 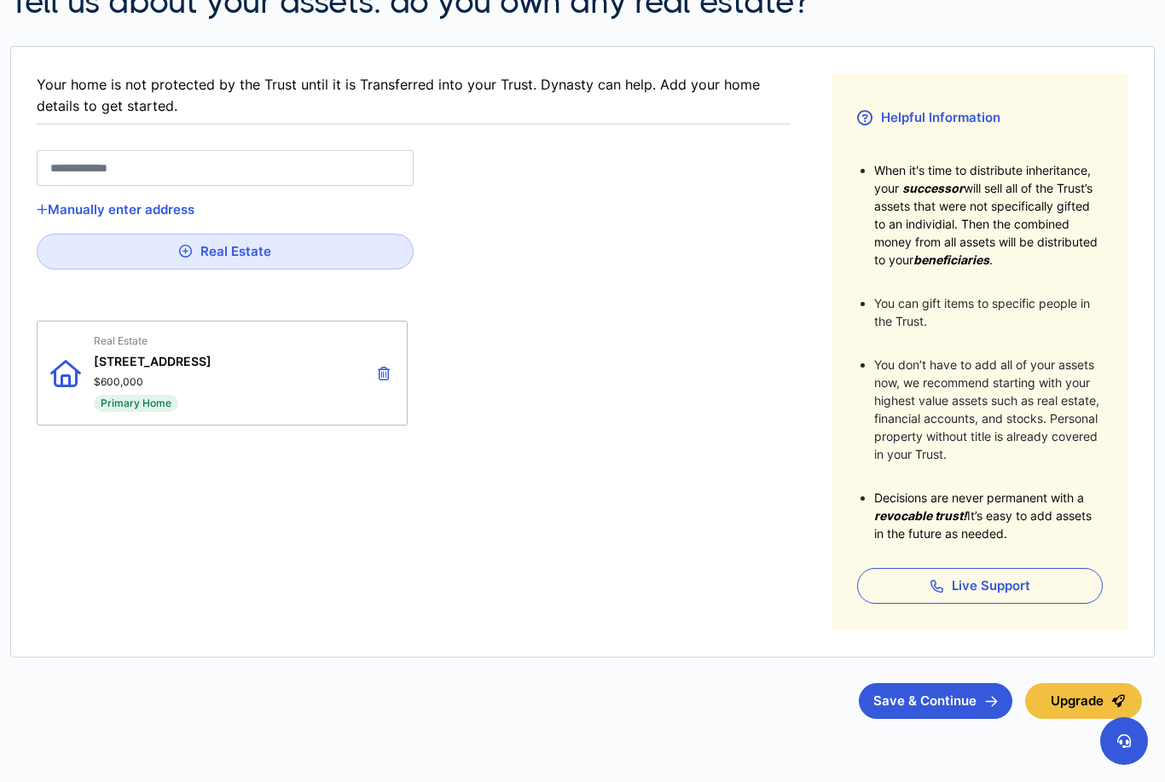 What do you see at coordinates (951, 259) in the screenshot?
I see `span: beneficiaries` at bounding box center [951, 259].